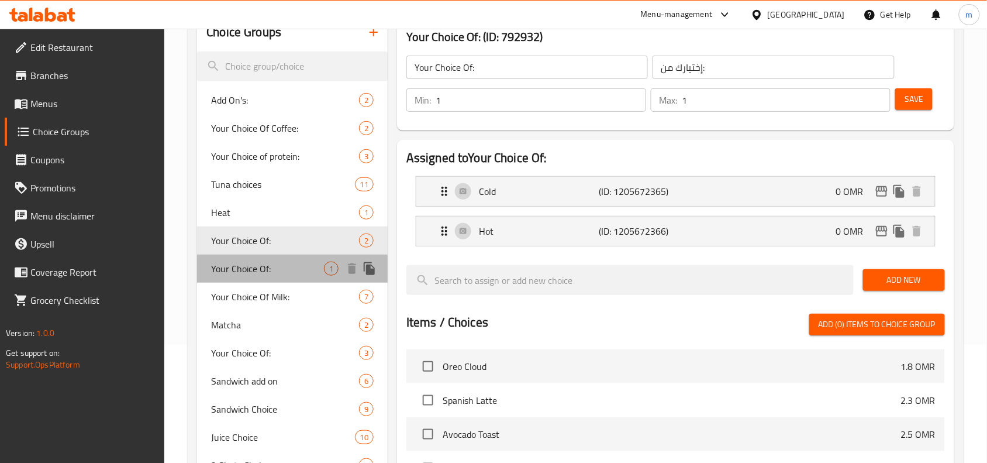 Image resolution: width=987 pixels, height=463 pixels. What do you see at coordinates (292, 128) in the screenshot?
I see `div: Your Choice Of Coffee:2` at bounding box center [292, 128].